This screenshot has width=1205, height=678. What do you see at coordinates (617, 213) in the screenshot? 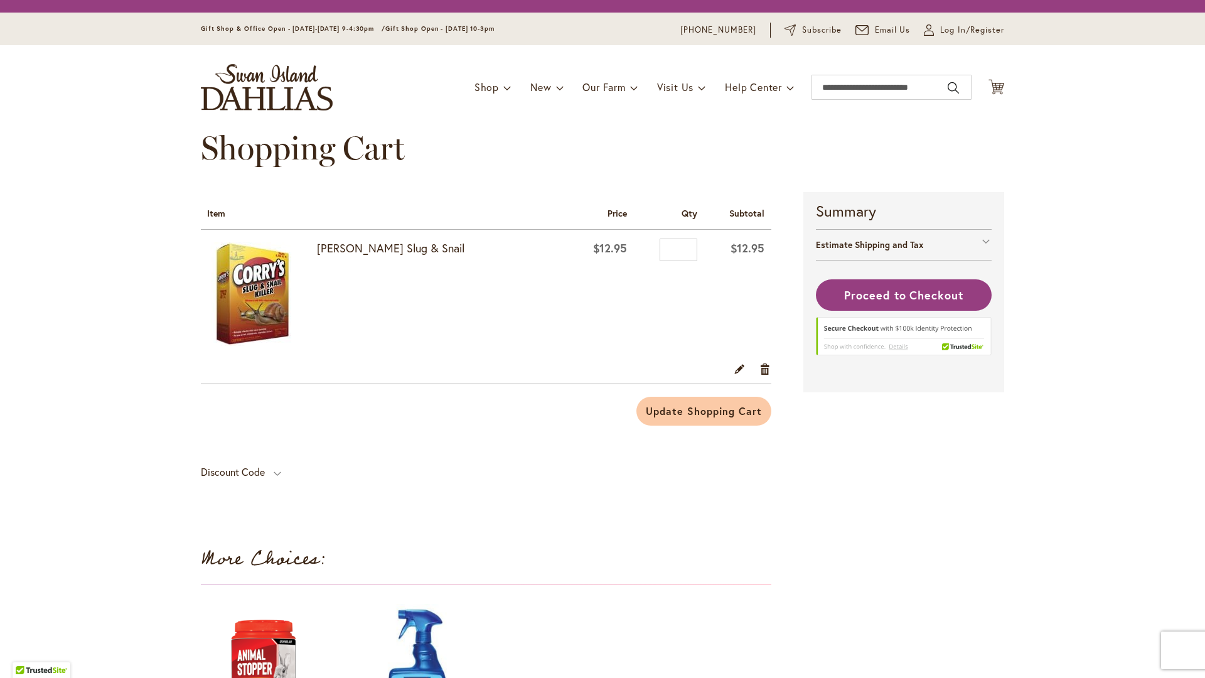
I see `span: Price` at bounding box center [617, 213].